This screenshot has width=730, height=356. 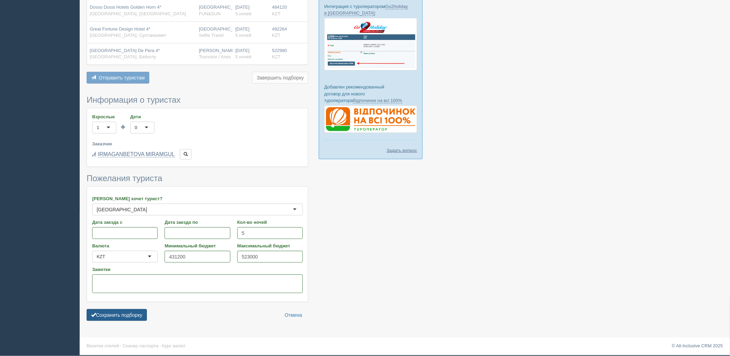 What do you see at coordinates (371, 10) in the screenshot?
I see `p: Интеграция с туроператором :` at bounding box center [371, 10].